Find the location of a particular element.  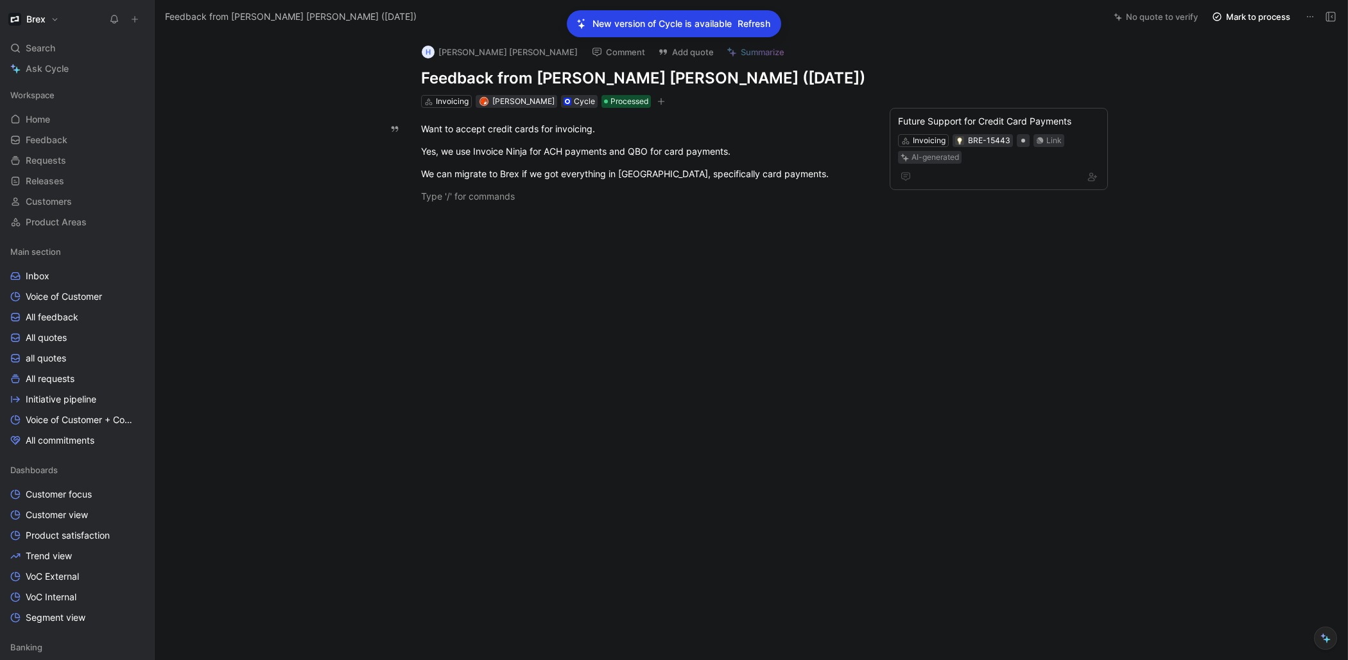

a: Requests is located at coordinates (77, 161).